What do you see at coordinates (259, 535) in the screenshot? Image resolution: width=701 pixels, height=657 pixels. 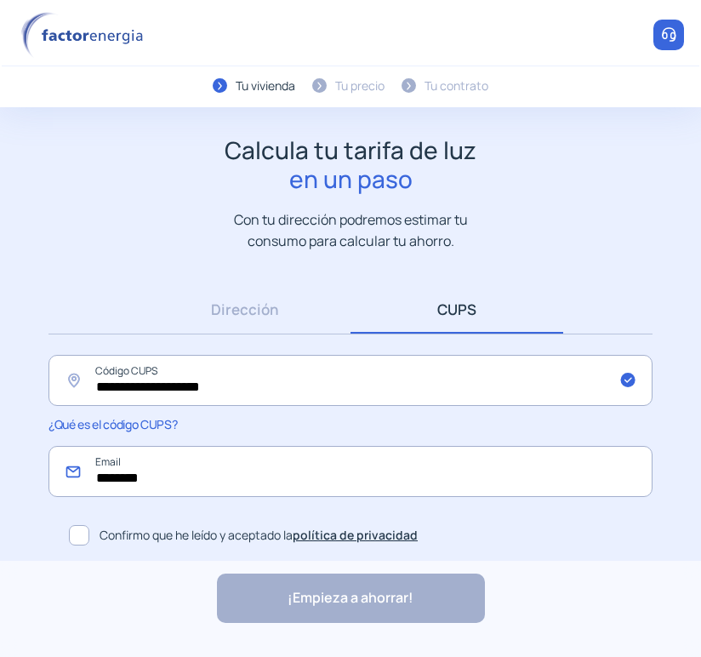 I see `span: Confirmo que he leído y aceptado la` at bounding box center [259, 535].